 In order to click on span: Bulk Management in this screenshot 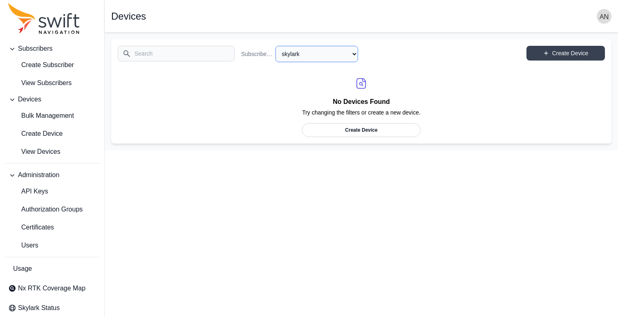, I will do `click(41, 116)`.